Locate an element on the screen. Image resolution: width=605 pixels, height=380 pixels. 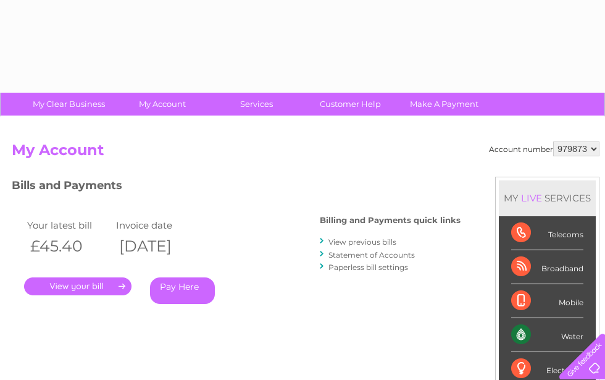
div: LIVE is located at coordinates (532, 198).